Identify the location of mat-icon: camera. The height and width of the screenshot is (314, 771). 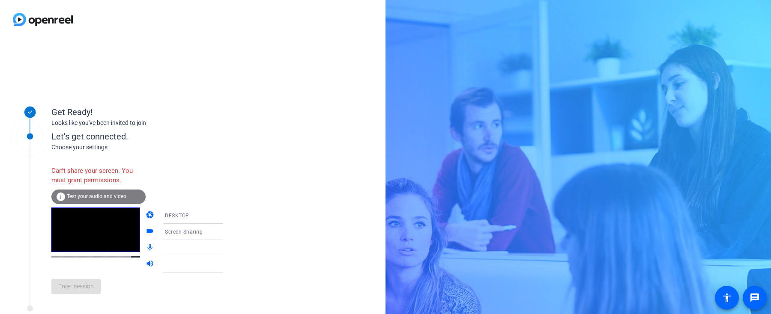
(151, 216).